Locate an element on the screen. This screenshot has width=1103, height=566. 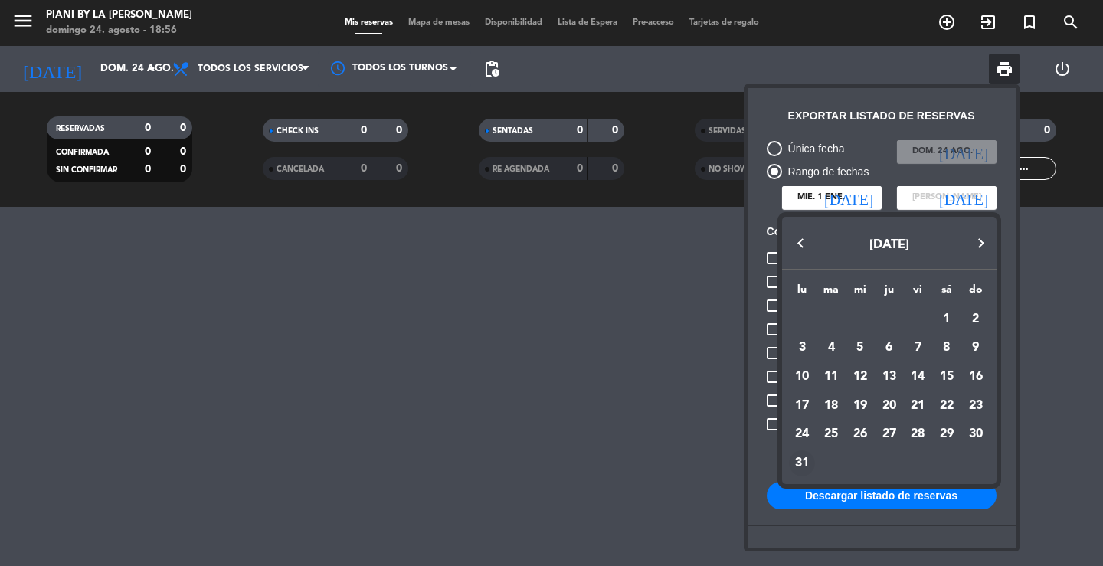
td: 18 de marzo de 2025 is located at coordinates (831, 406).